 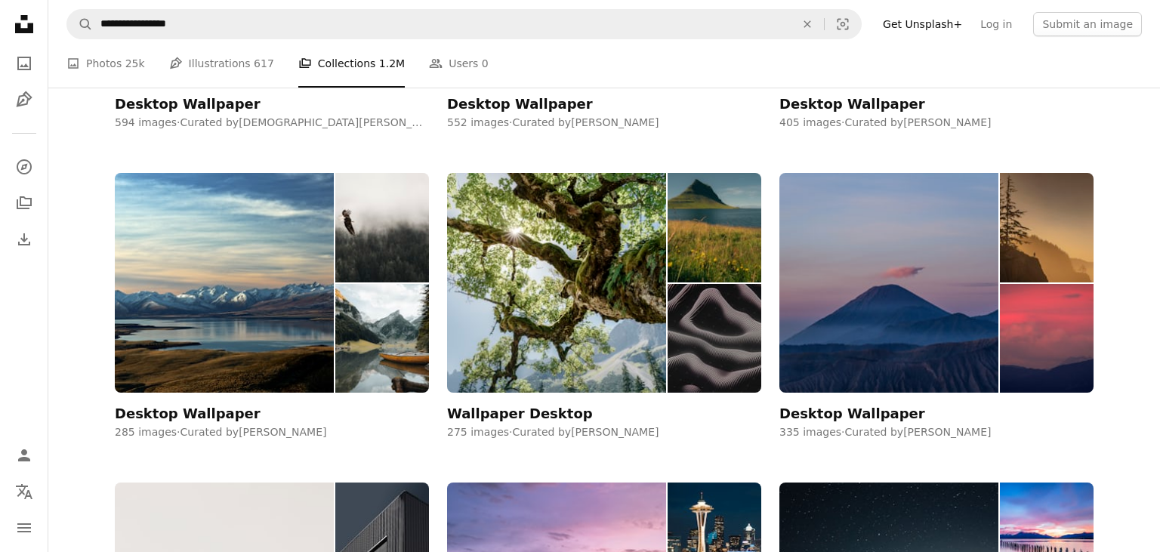 I want to click on img: photo-1528753053312-73f5af145136, so click(x=382, y=227).